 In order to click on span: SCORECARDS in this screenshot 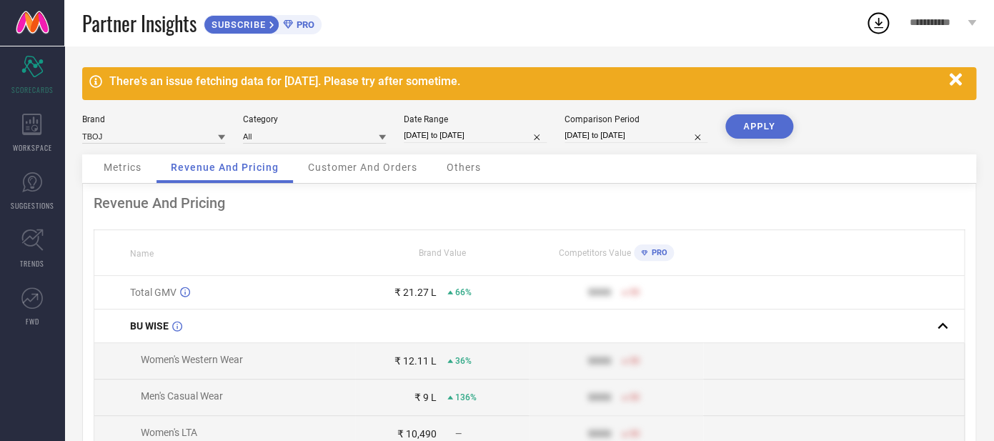, I will do `click(32, 89)`.